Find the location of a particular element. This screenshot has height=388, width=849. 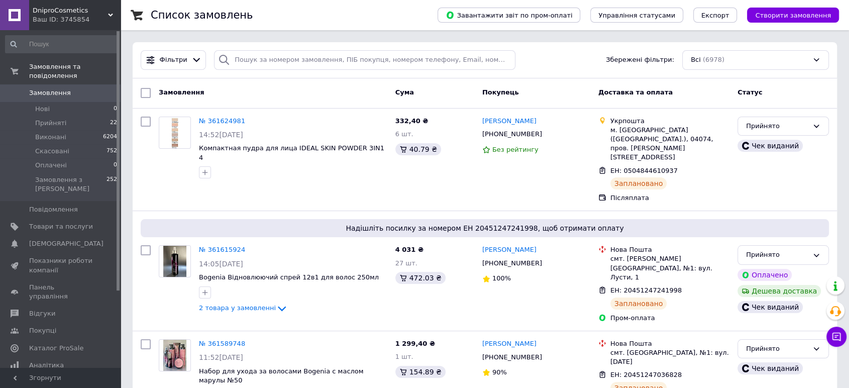

button: Створити замовлення is located at coordinates (793, 15).